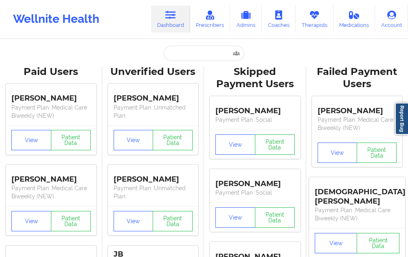  What do you see at coordinates (355, 19) in the screenshot?
I see `a: Medications` at bounding box center [355, 19].